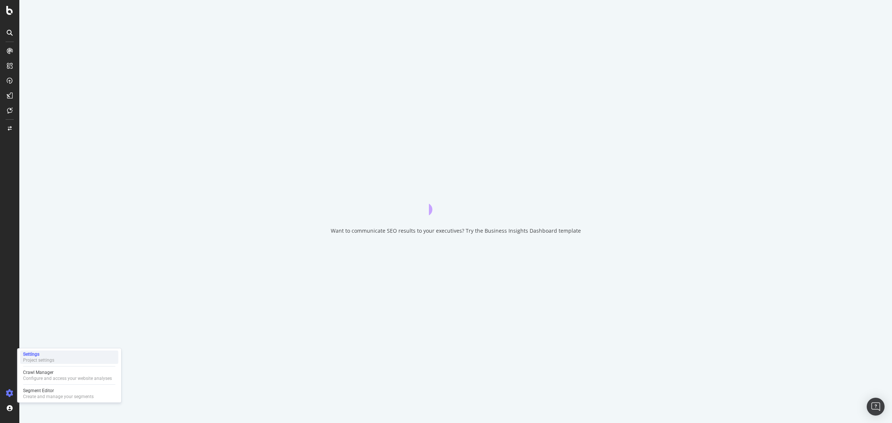 The width and height of the screenshot is (892, 423). What do you see at coordinates (456, 202) in the screenshot?
I see `div: animation` at bounding box center [456, 202].